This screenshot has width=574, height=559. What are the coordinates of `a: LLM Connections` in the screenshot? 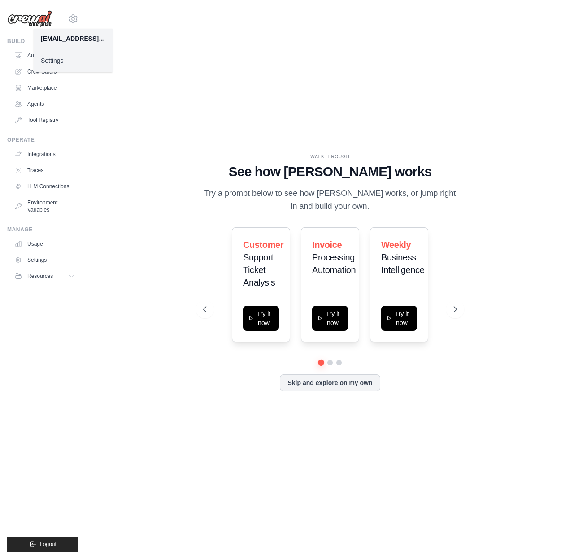 It's located at (44, 187).